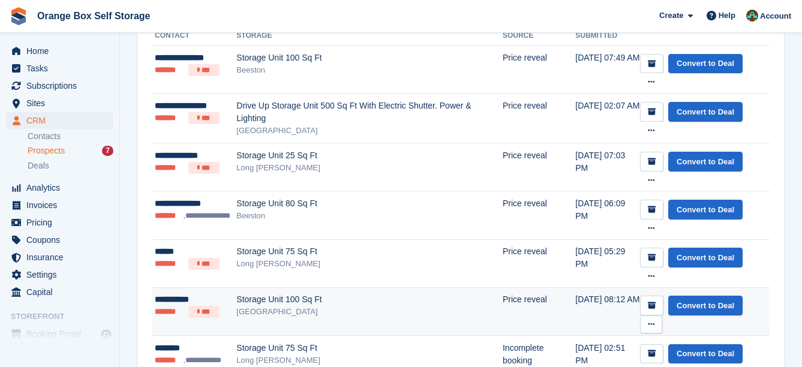 The image size is (802, 367). I want to click on a: Contacts, so click(70, 136).